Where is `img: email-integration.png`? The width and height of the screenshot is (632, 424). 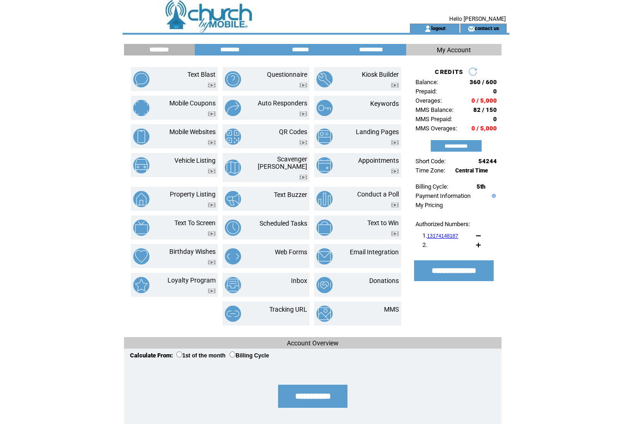
img: email-integration.png is located at coordinates (324, 256).